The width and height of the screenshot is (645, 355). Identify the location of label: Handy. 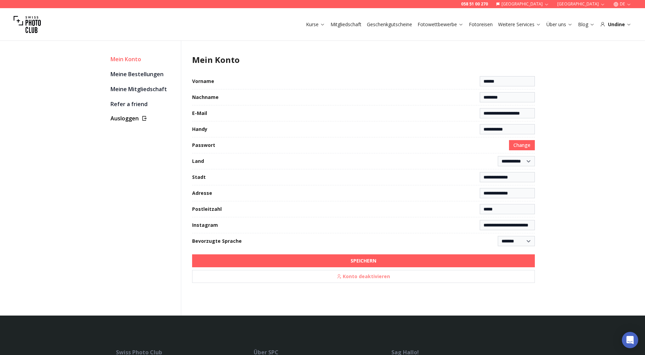
(200, 129).